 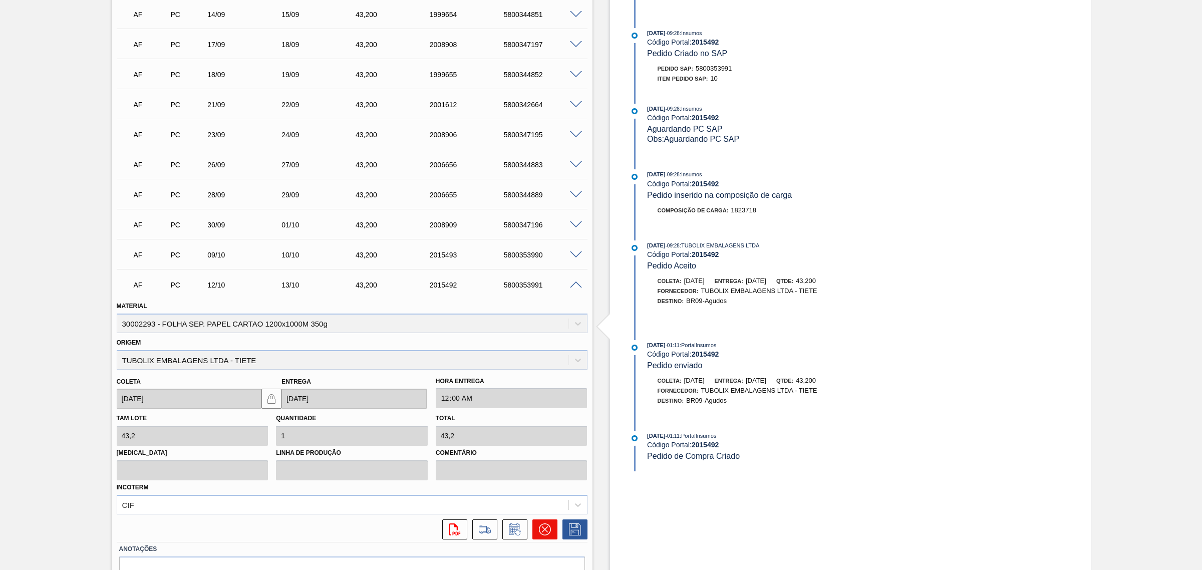 I want to click on span: 1823718, so click(x=743, y=210).